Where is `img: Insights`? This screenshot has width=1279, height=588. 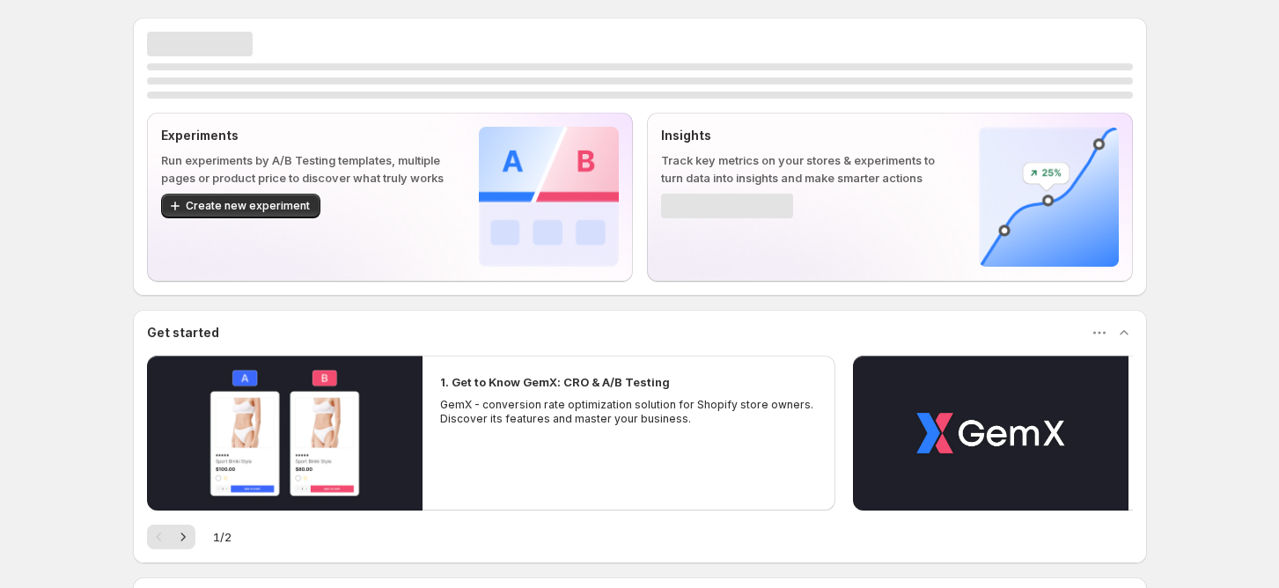 img: Insights is located at coordinates (1048, 196).